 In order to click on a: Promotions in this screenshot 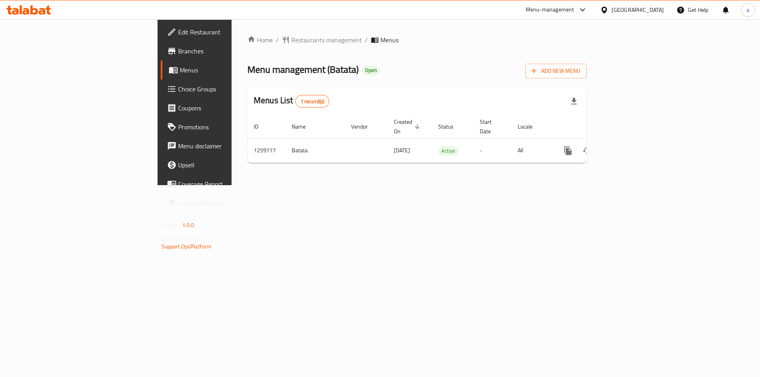, I will do `click(222, 127)`.